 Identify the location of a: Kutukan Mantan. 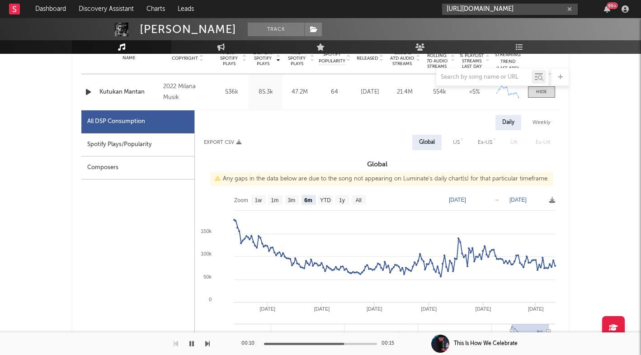
(129, 92).